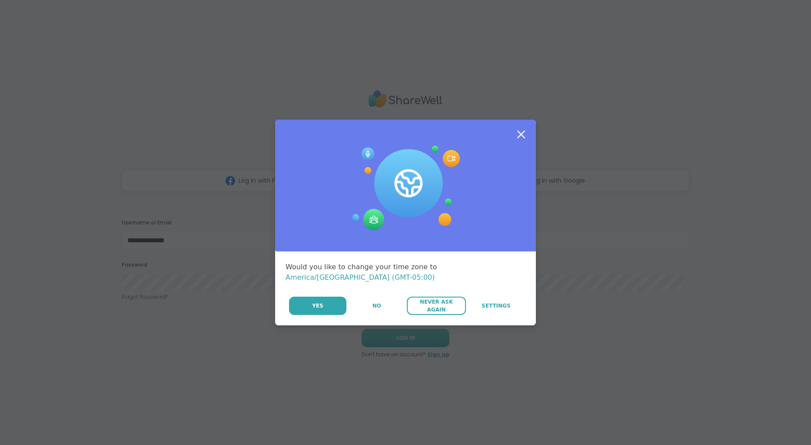 This screenshot has width=811, height=445. Describe the element at coordinates (405, 272) in the screenshot. I see `div: Would you like to change your time zone to` at that location.